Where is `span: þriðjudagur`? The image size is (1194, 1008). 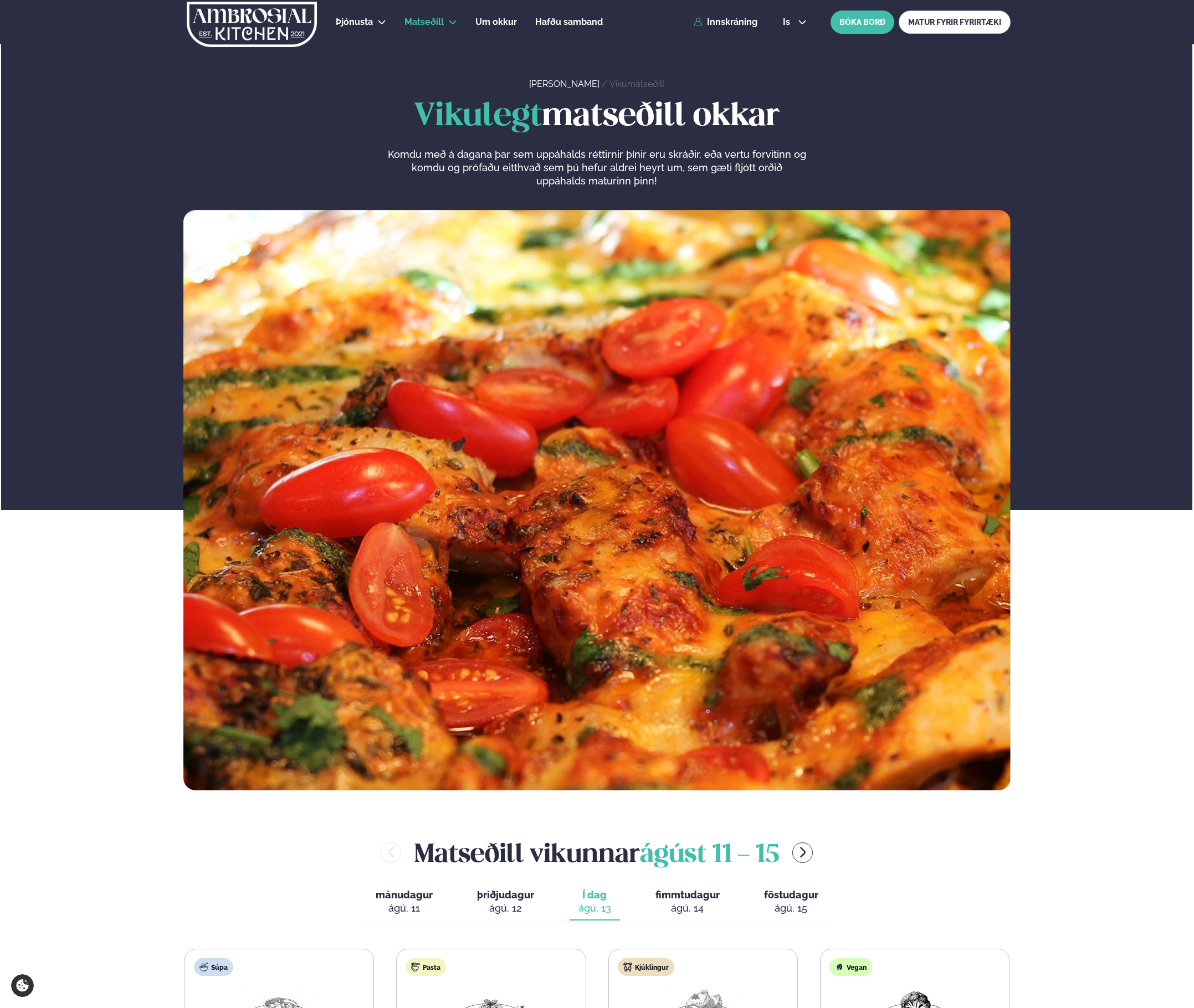
span: þriðjudagur is located at coordinates (505, 895).